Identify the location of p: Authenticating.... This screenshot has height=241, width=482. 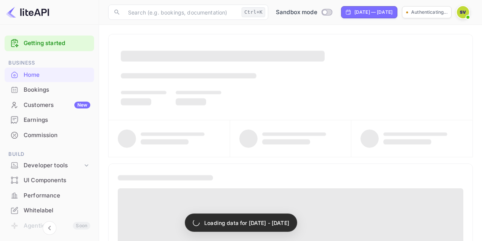
(429, 12).